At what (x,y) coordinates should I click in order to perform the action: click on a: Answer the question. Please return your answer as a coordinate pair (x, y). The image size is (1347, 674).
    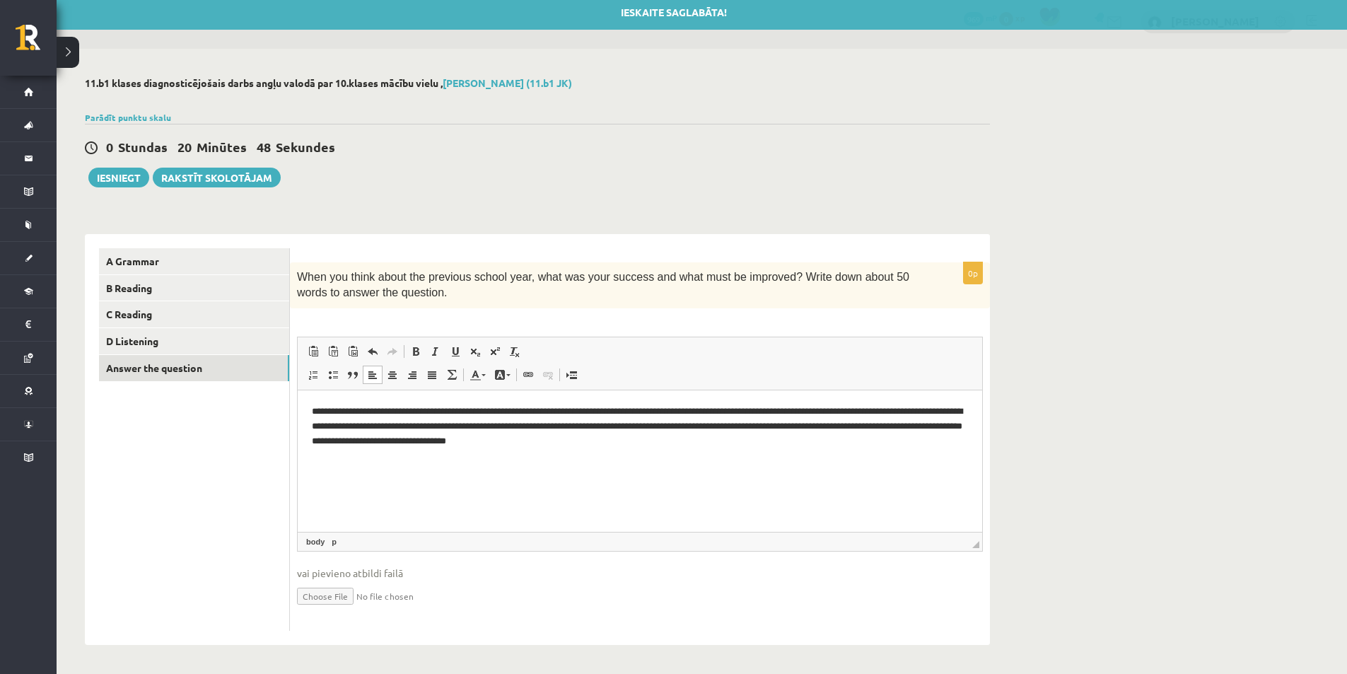
    Looking at the image, I should click on (194, 368).